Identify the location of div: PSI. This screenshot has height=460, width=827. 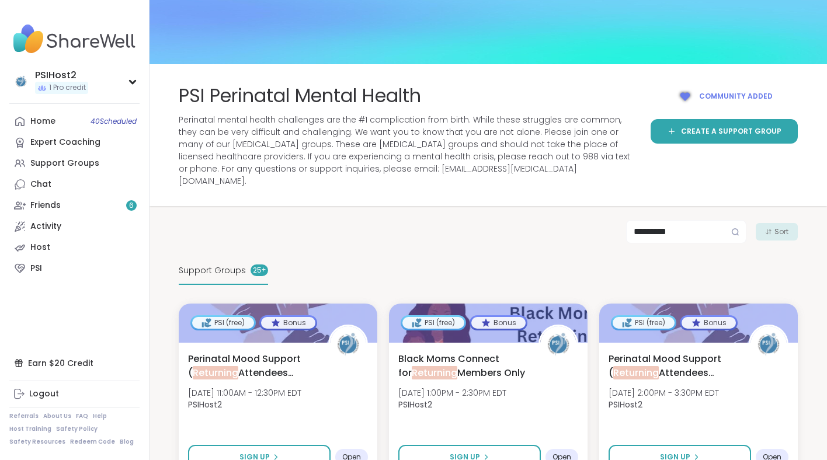
(36, 269).